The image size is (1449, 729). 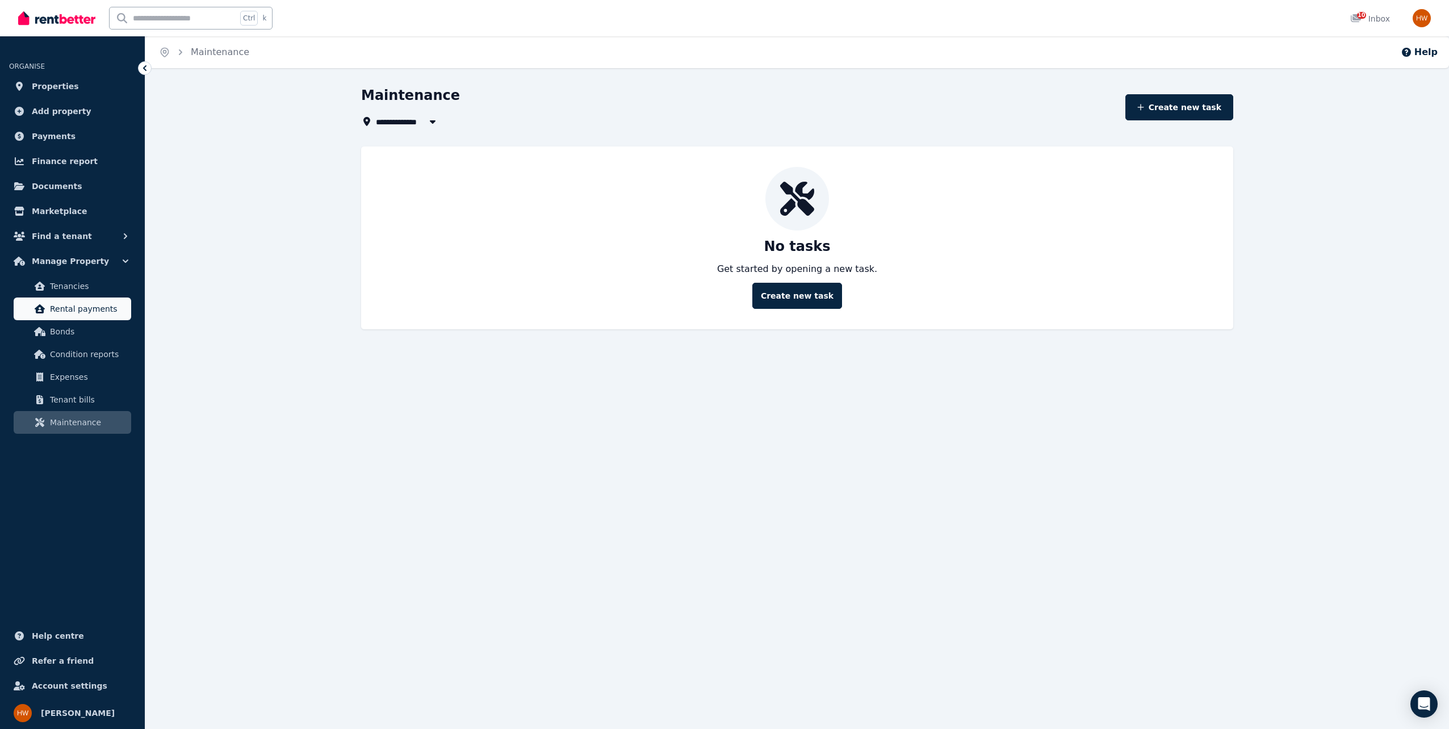 What do you see at coordinates (249, 18) in the screenshot?
I see `span: Ctrl` at bounding box center [249, 18].